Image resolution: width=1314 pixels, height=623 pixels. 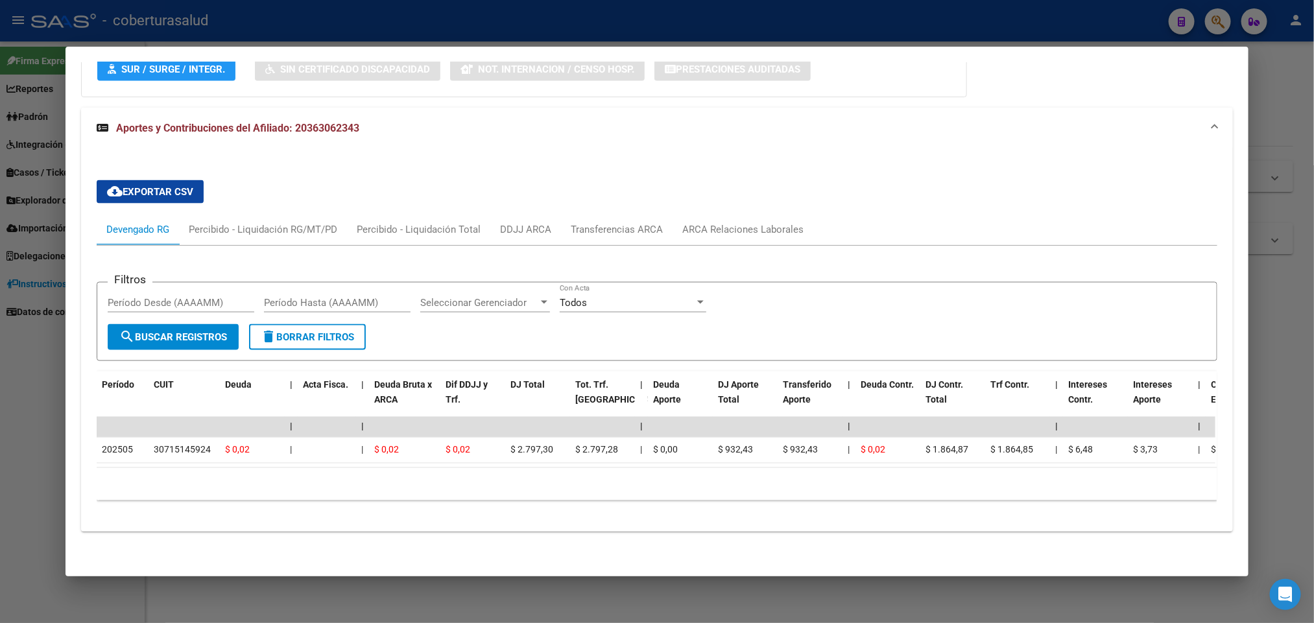 What do you see at coordinates (807, 392) in the screenshot?
I see `span: Transferido Aporte` at bounding box center [807, 392].